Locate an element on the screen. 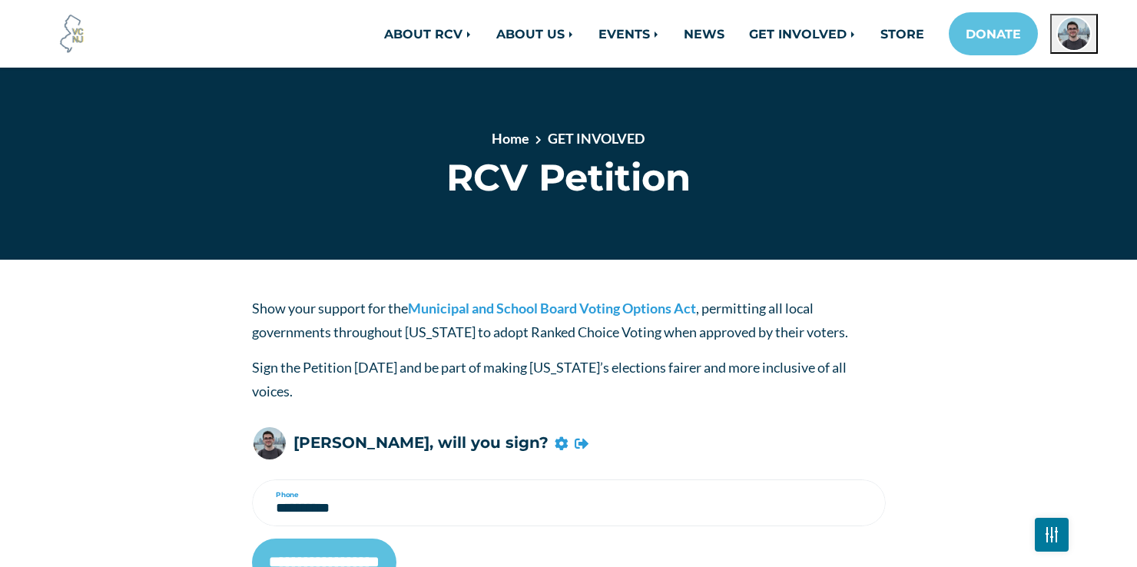  h1: RCV Petition is located at coordinates (569, 178).